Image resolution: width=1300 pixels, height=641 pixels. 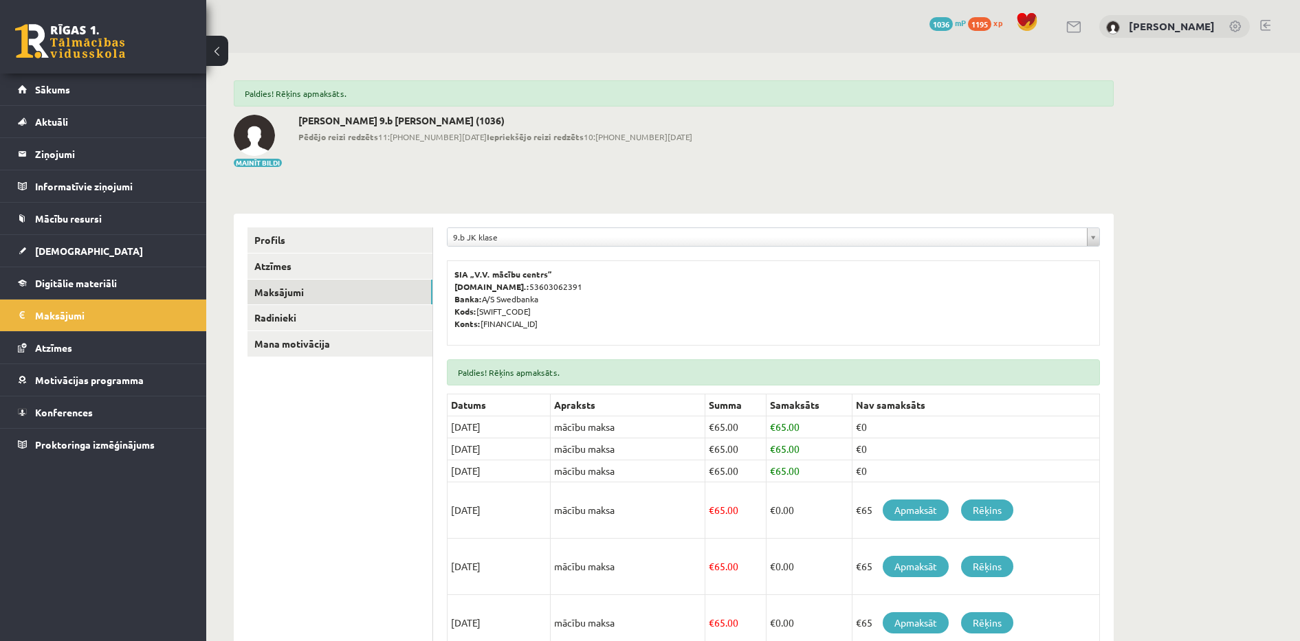 I want to click on a: Ziņojumi, so click(x=103, y=154).